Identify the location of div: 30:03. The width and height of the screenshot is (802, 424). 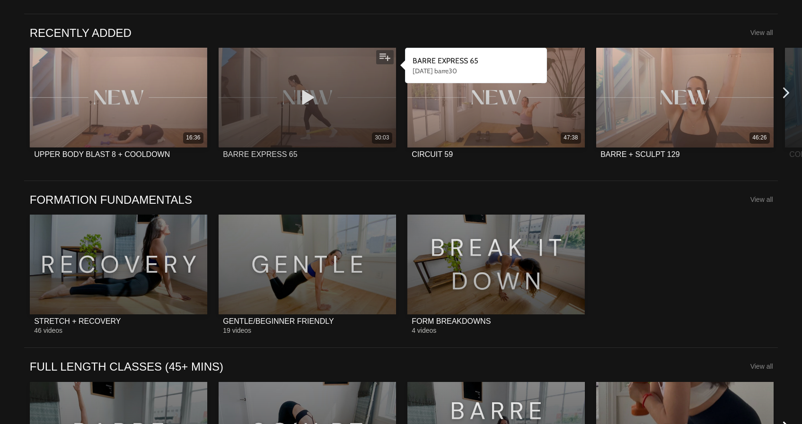
(382, 138).